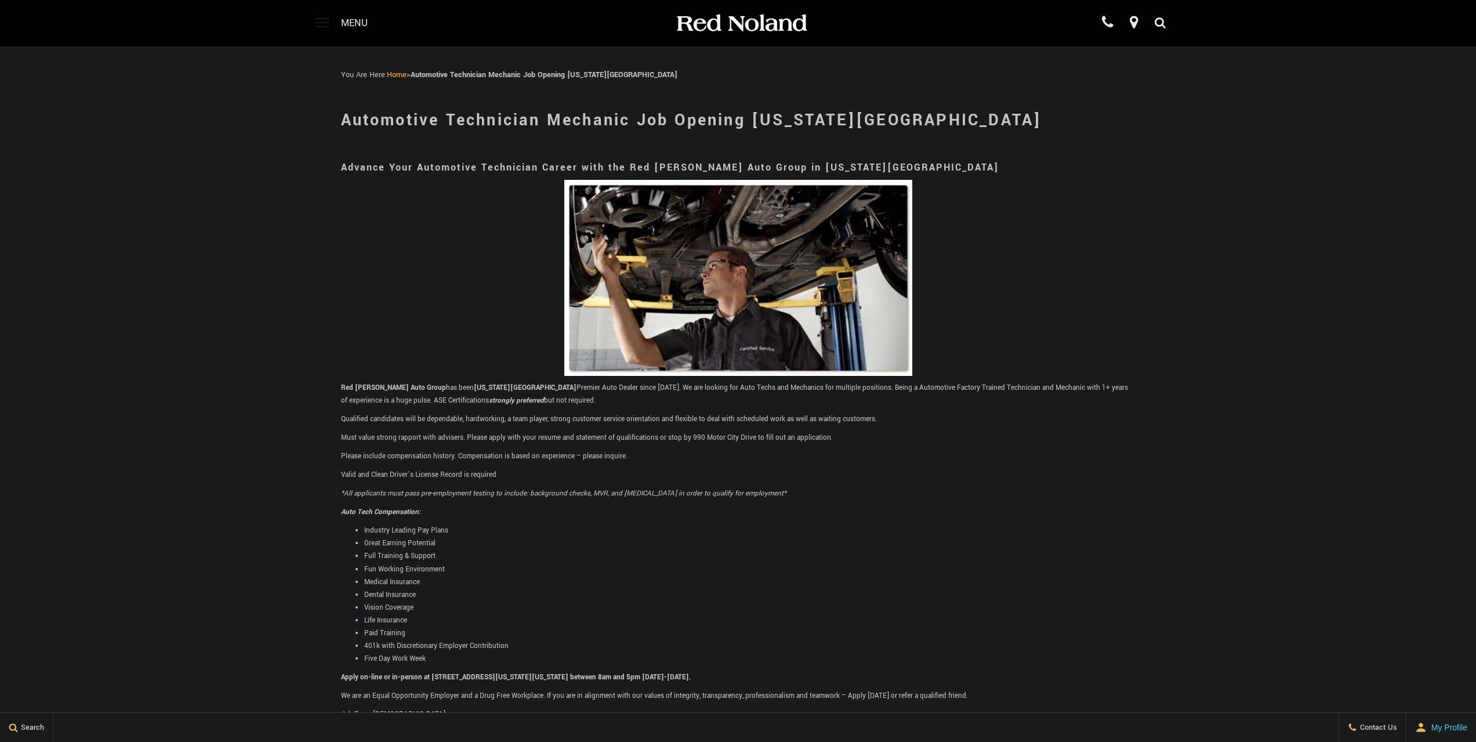 Image resolution: width=1476 pixels, height=742 pixels. I want to click on li: Great Earning Potential, so click(750, 544).